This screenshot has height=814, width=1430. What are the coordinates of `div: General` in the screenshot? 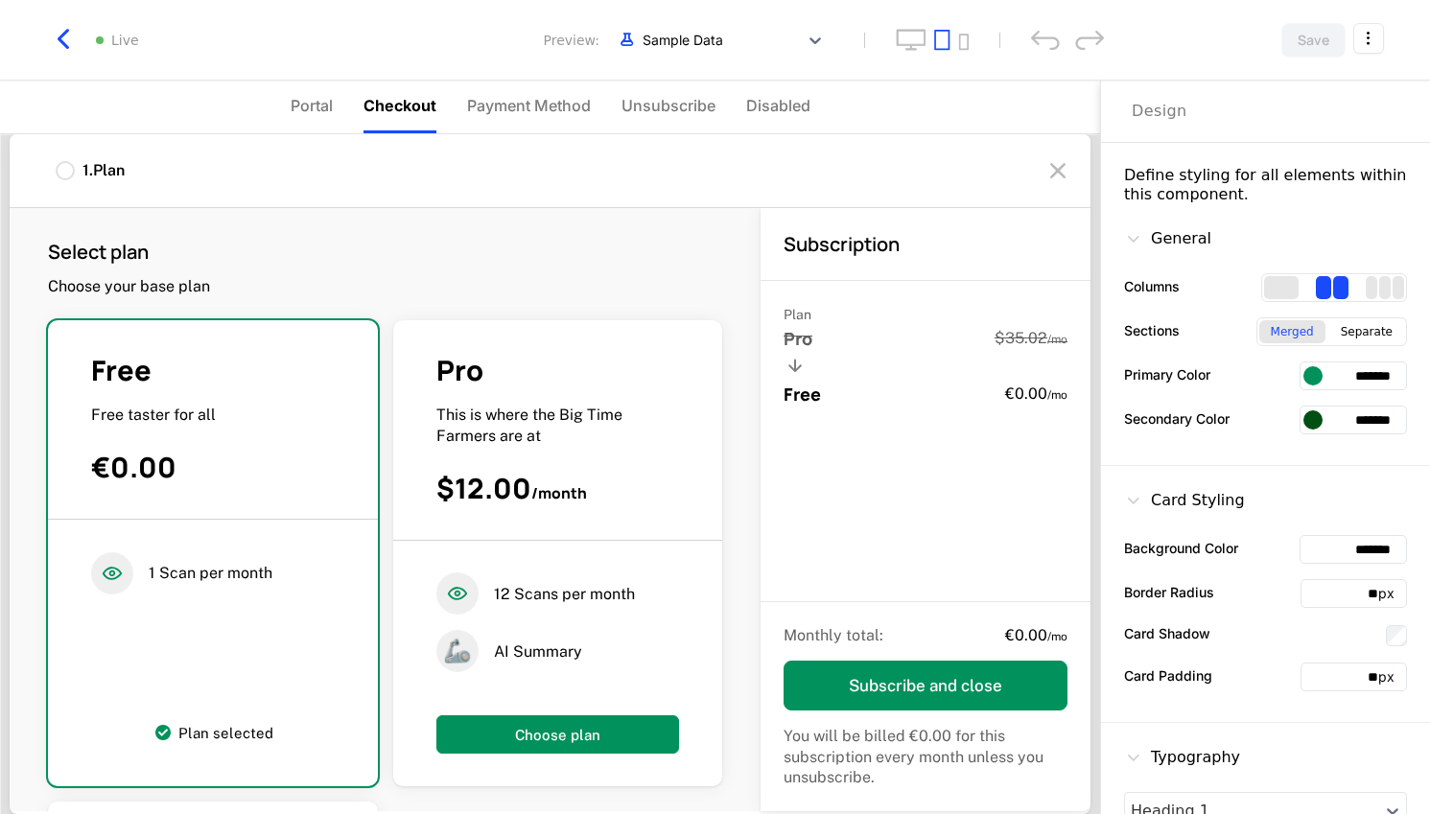 It's located at (1168, 239).